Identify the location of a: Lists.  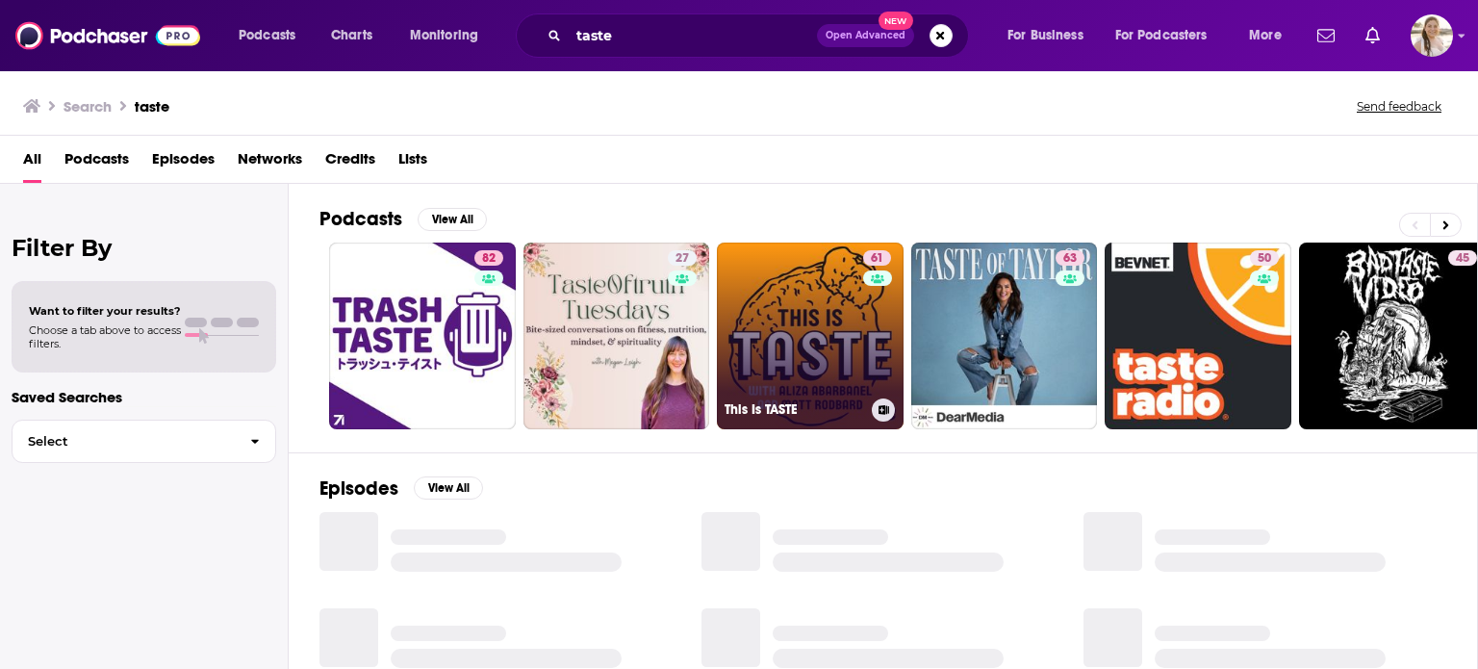
(413, 163).